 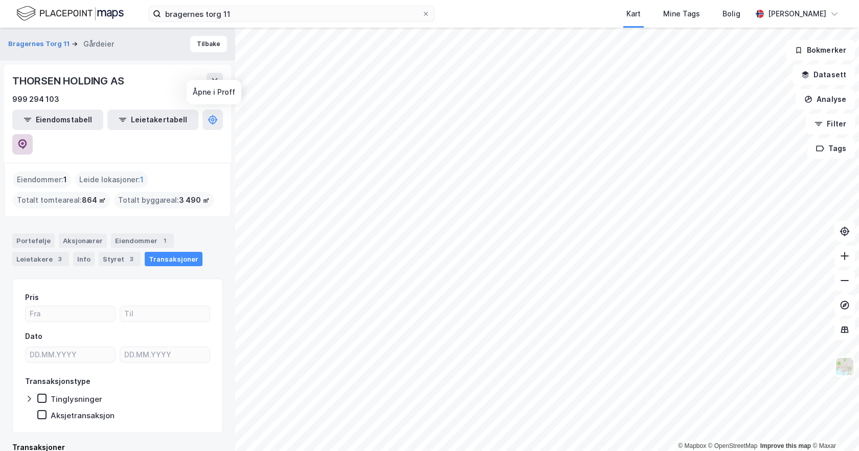 I want to click on div: Info, so click(x=84, y=259).